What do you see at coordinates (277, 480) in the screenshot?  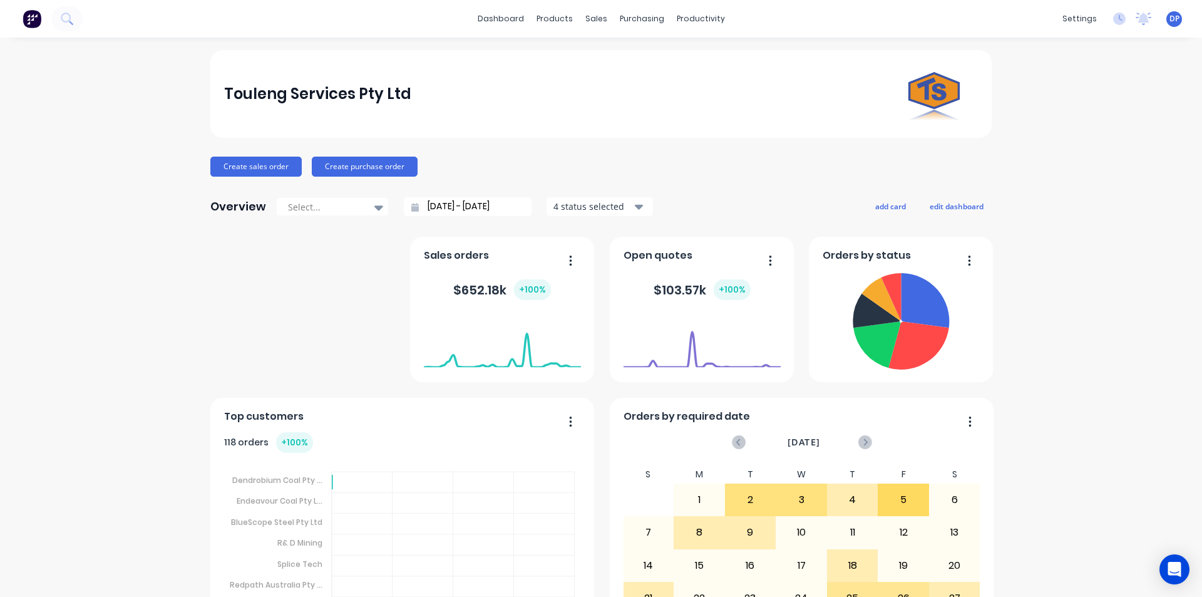 I see `tspan: Dendrobium Coal Pty ...` at bounding box center [277, 480].